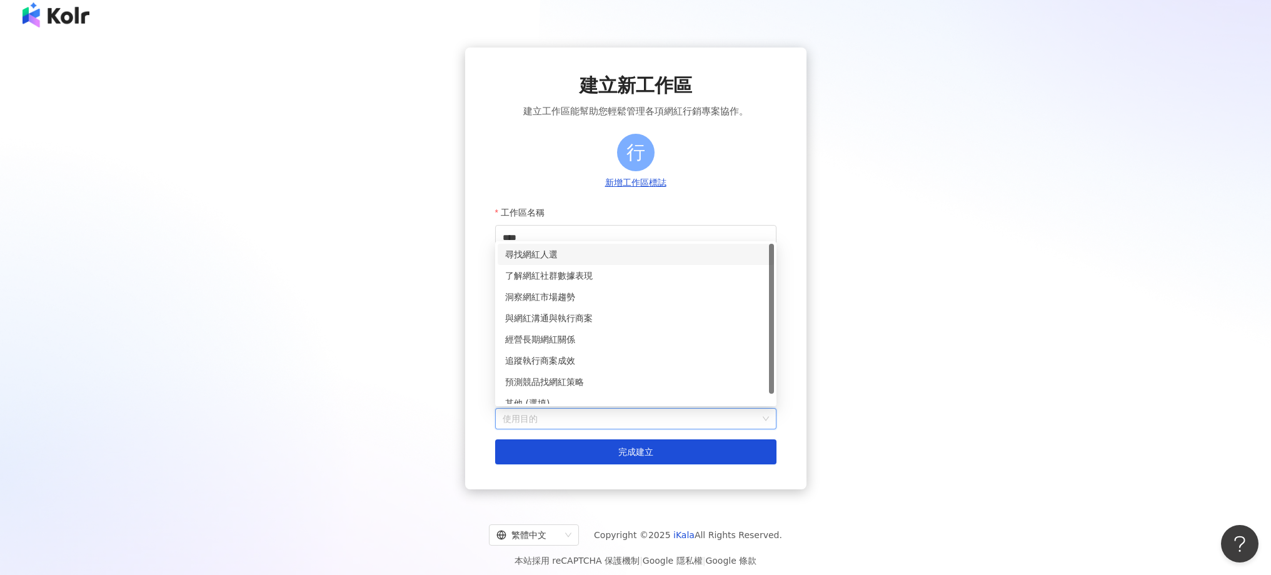 The image size is (1271, 575). Describe the element at coordinates (636, 403) in the screenshot. I see `div: 其他 (選填)` at that location.